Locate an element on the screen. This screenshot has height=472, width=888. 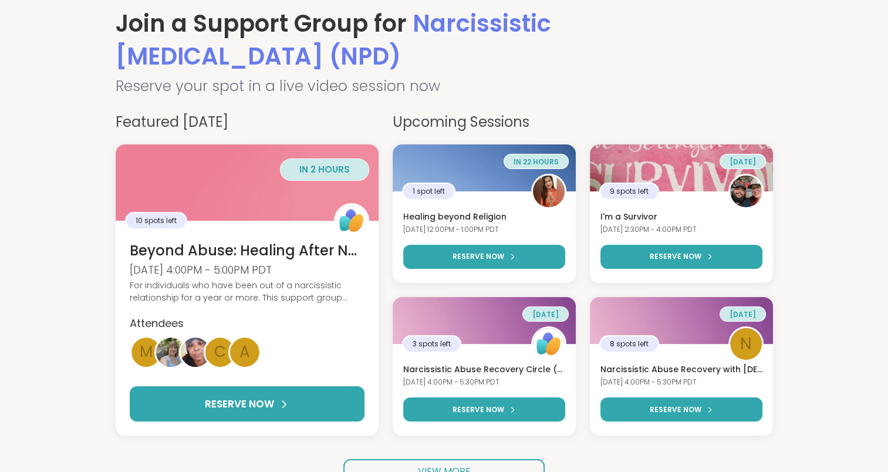
h3: Narcissistic Abuse Recovery Circle (90min) is located at coordinates (484, 370).